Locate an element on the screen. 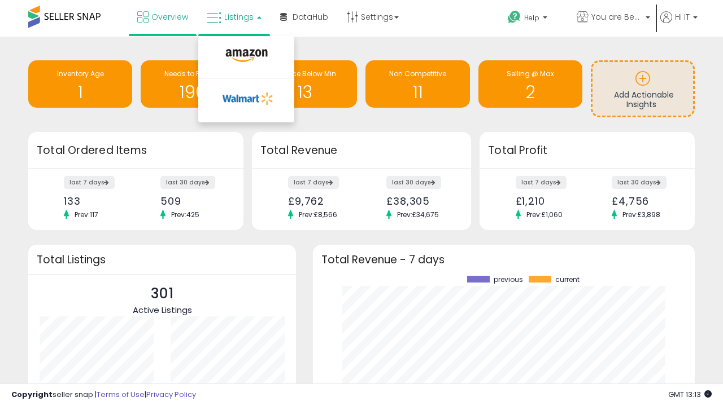 The height and width of the screenshot is (406, 723). a: Needs to Reprice 190 is located at coordinates (192, 84).